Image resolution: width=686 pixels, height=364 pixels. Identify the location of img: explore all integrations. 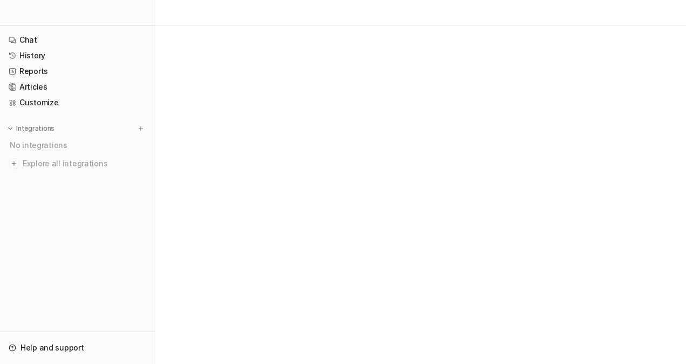
(14, 163).